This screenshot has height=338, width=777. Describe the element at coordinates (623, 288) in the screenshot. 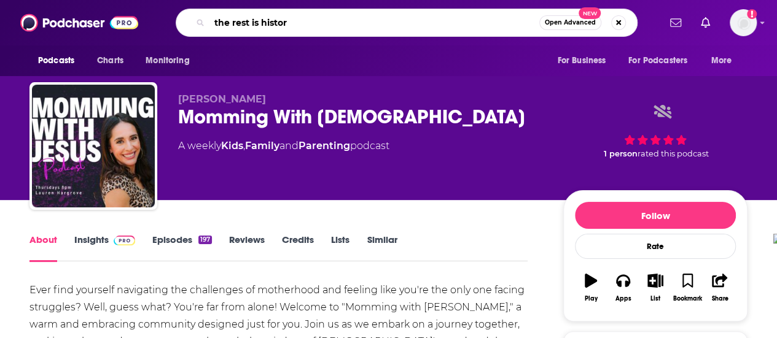

I see `button: Apps` at that location.